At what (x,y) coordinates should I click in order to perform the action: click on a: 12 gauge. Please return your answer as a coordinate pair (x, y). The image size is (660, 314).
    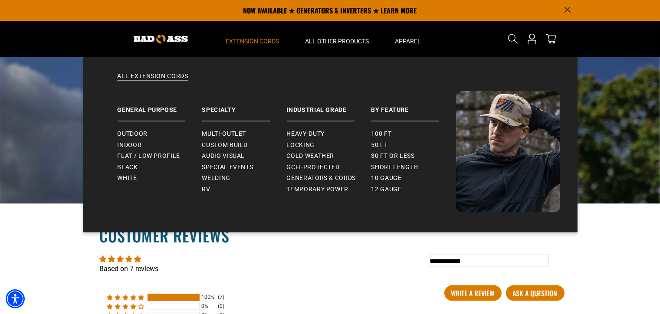
    Looking at the image, I should click on (414, 190).